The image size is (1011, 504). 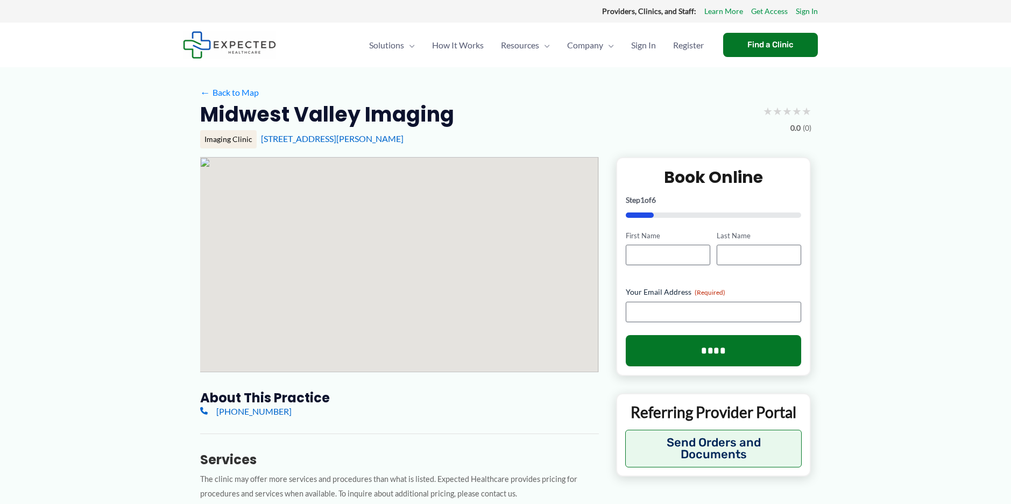 I want to click on a: ResourcesMenu Toggle, so click(x=525, y=45).